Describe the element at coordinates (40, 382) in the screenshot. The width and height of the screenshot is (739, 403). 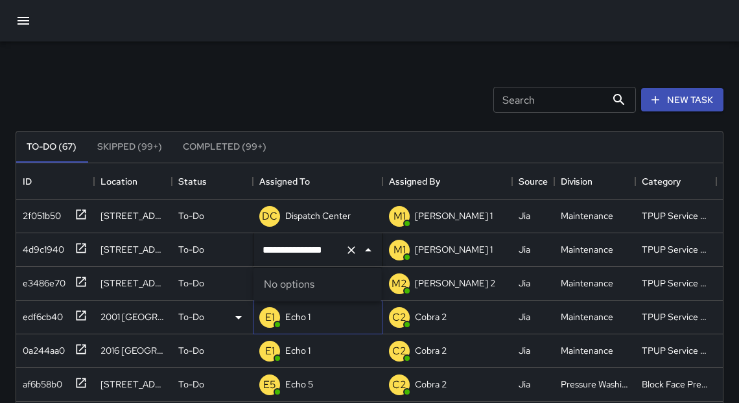
I see `div: af6b58b0` at that location.